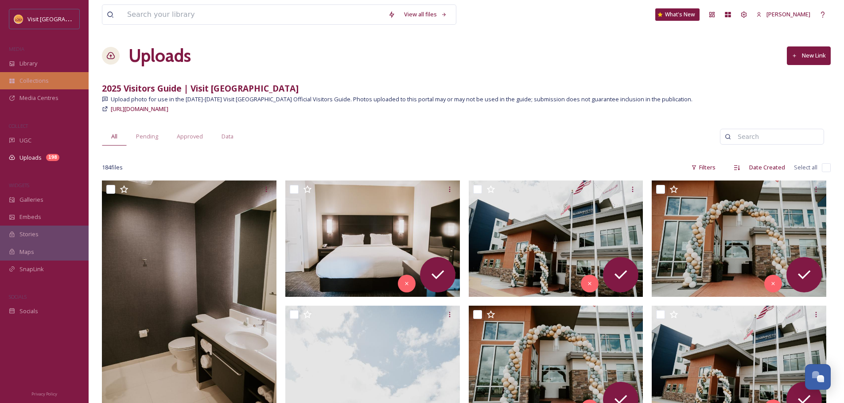 Image resolution: width=844 pixels, height=403 pixels. What do you see at coordinates (19, 19) in the screenshot?
I see `img: Square%20Social%20Visit%20Lodi.png` at bounding box center [19, 19].